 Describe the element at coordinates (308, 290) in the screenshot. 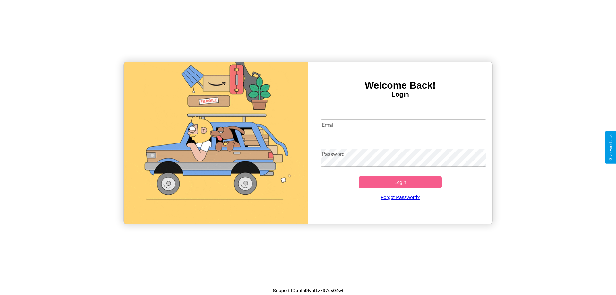

I see `p: Support ID: mfh9fvnl1zk97ex04wt` at that location.